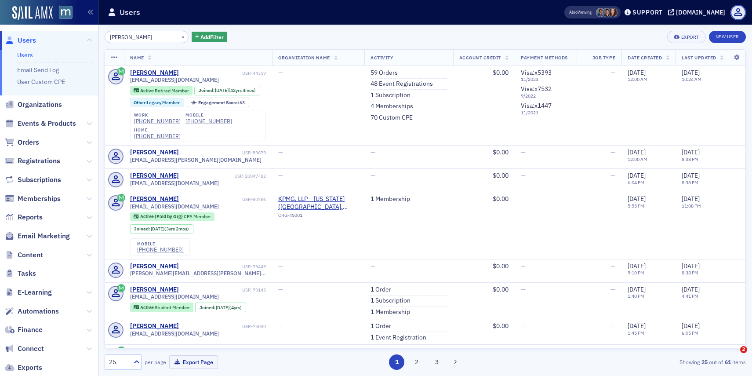  What do you see at coordinates (600, 12) in the screenshot?
I see `span: Chris Dougherty` at bounding box center [600, 12].